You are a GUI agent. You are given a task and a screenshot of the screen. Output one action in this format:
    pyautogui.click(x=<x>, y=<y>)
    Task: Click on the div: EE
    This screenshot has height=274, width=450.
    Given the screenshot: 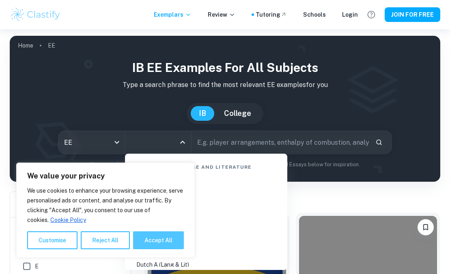 What is the action you would take?
    pyautogui.click(x=91, y=142)
    